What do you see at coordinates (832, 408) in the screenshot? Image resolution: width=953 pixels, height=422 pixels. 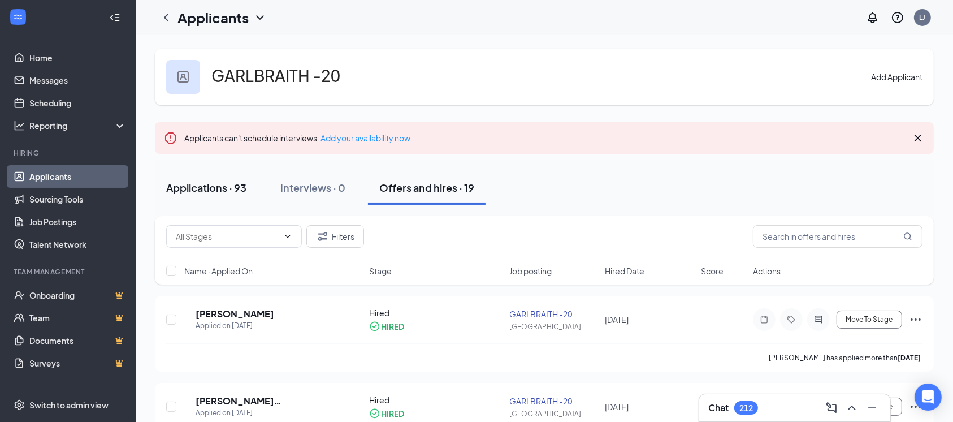 I see `svg: ComposeMessage` at bounding box center [832, 408].